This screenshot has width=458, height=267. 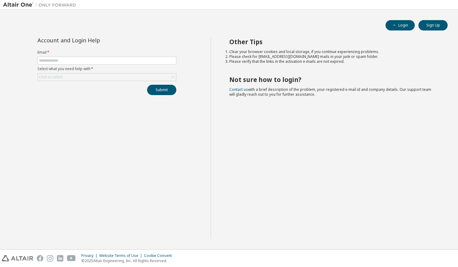 What do you see at coordinates (128, 260) in the screenshot?
I see `p: © 2025 Altair Engineering, Inc. All Rights Reserved.` at bounding box center [128, 260].